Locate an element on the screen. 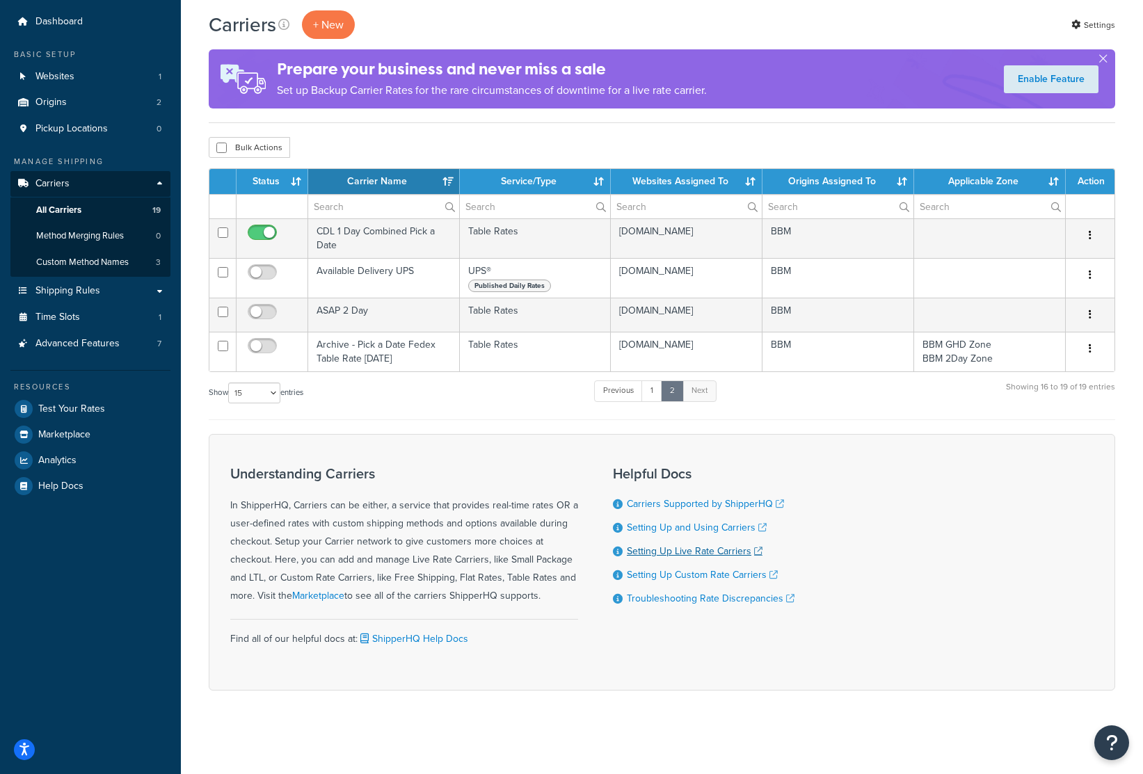 Image resolution: width=1143 pixels, height=774 pixels. li: Websites is located at coordinates (90, 77).